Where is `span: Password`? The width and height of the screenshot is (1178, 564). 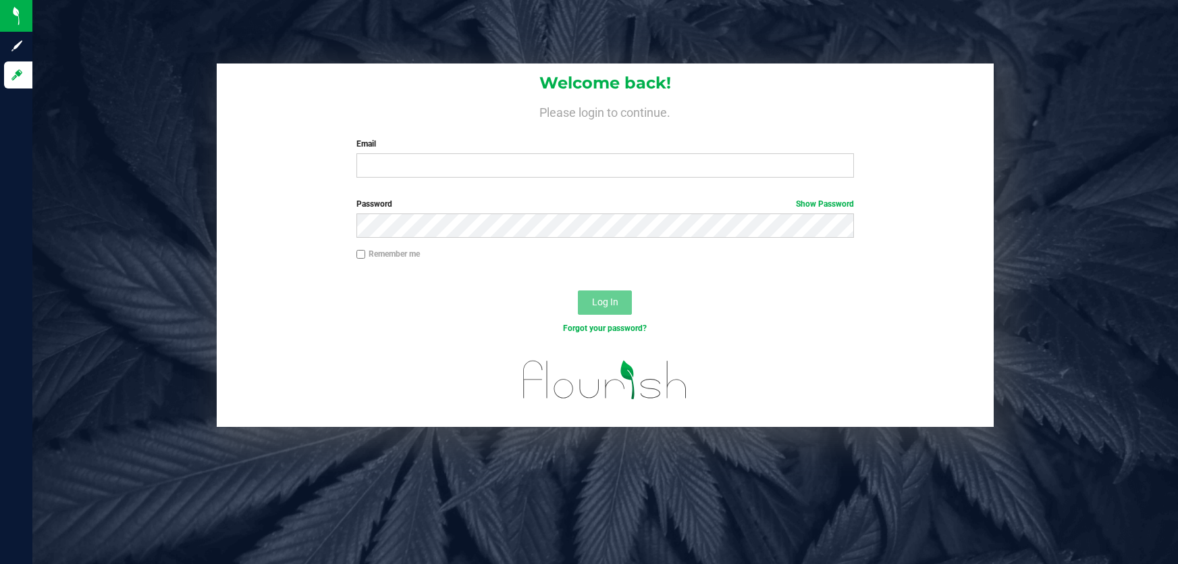 span: Password is located at coordinates (374, 204).